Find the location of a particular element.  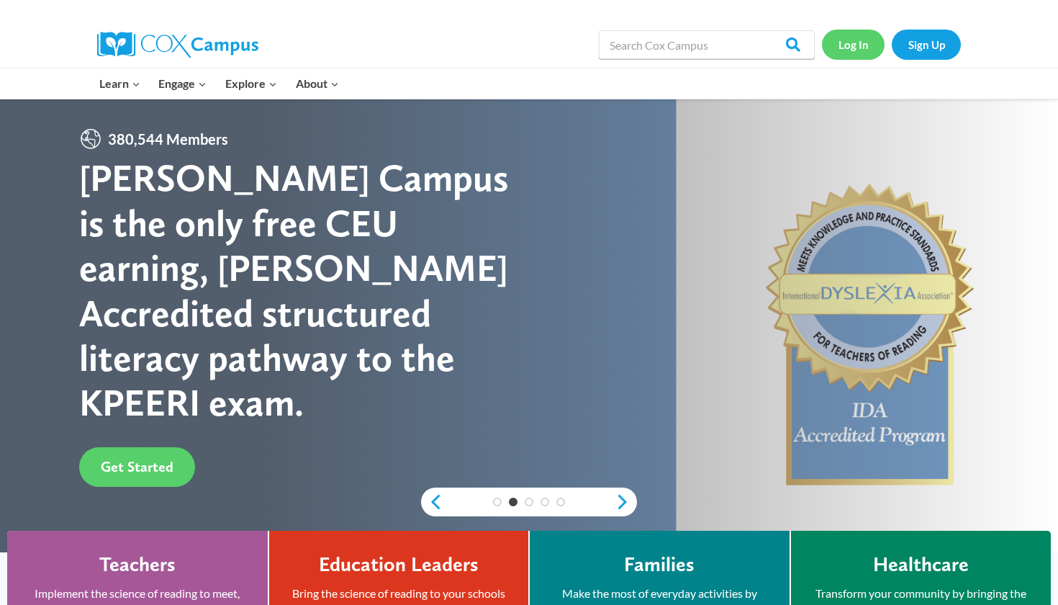

nav: Secondary Navigation is located at coordinates (891, 44).